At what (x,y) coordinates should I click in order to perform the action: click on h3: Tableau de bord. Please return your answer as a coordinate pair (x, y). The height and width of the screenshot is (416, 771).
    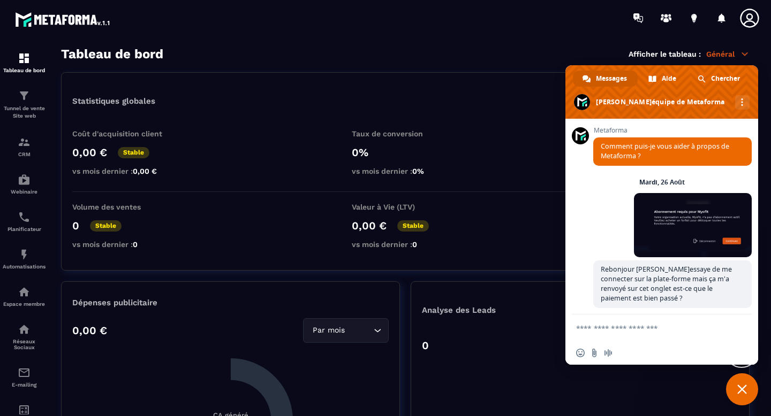
    Looking at the image, I should click on (112, 54).